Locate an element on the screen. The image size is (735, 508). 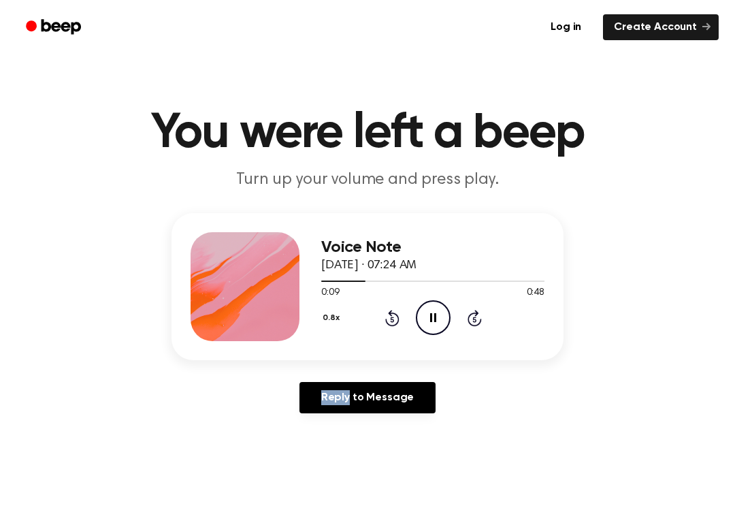
span: 0:09 is located at coordinates (330, 293).